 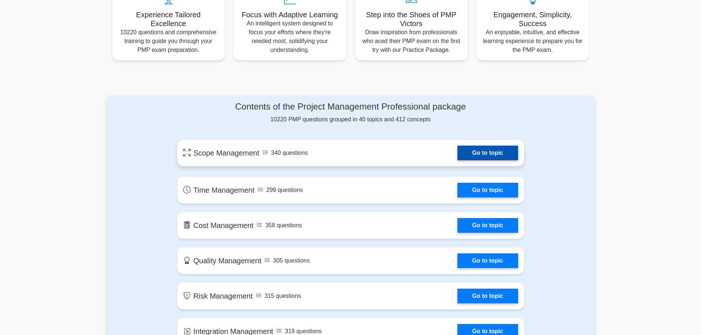 I want to click on h4: Contents of the Project Management Professional package, so click(x=351, y=107).